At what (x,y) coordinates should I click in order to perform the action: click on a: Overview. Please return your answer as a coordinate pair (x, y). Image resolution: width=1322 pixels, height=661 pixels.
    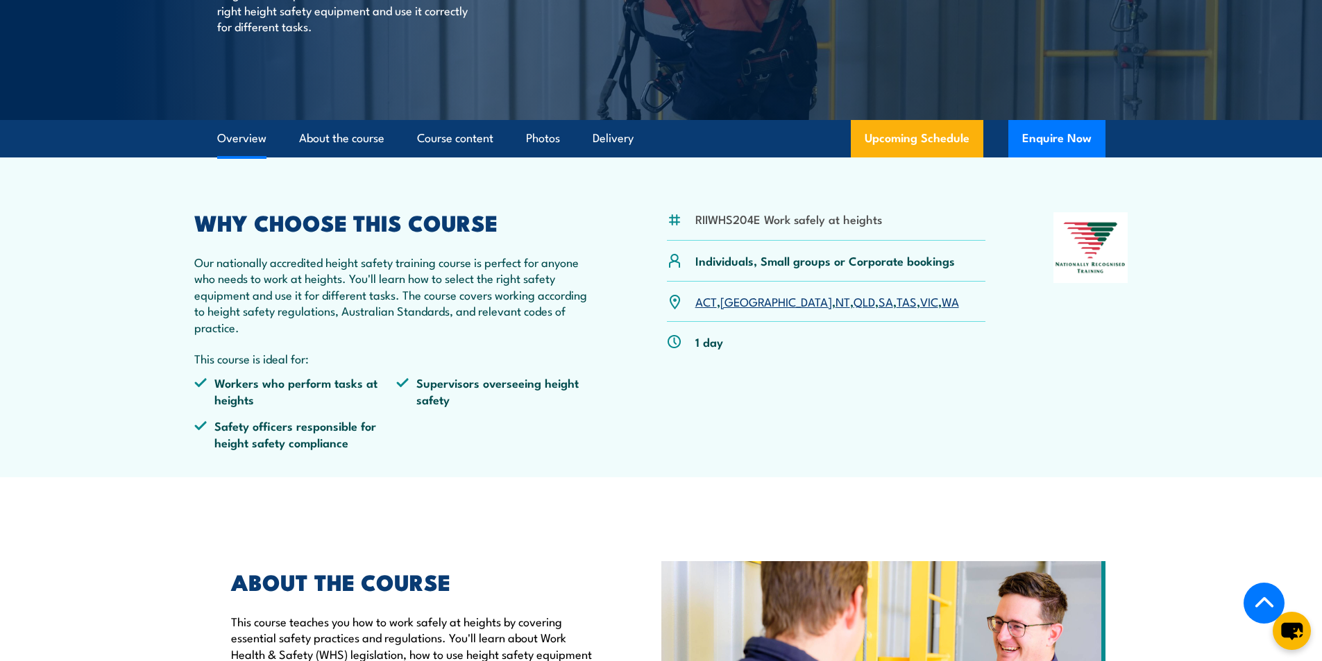
    Looking at the image, I should click on (241, 138).